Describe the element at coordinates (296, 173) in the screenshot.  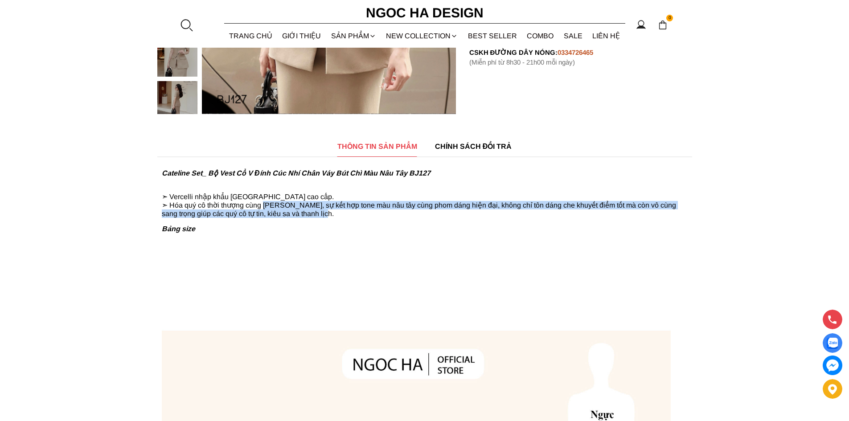
I see `strong: Cateline Set_ Bộ Vest Cổ V Đính Cúc Nhí Chân Váy Bút Chì Màu Nâu Tây BJ127` at that location.